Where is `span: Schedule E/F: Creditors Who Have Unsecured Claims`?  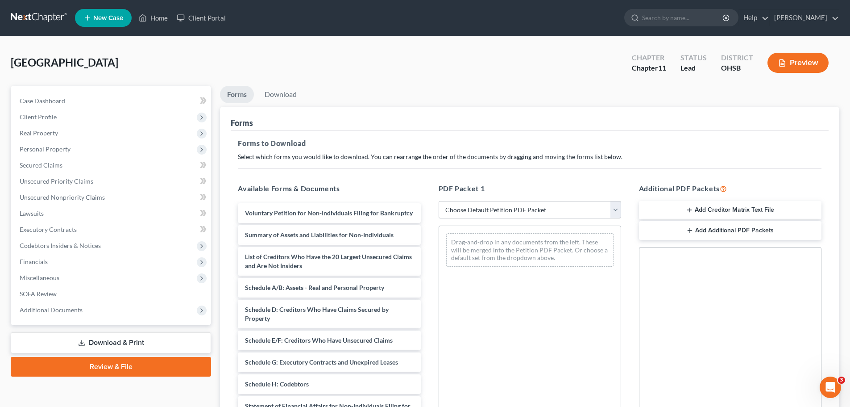
span: Schedule E/F: Creditors Who Have Unsecured Claims is located at coordinates (319, 340).